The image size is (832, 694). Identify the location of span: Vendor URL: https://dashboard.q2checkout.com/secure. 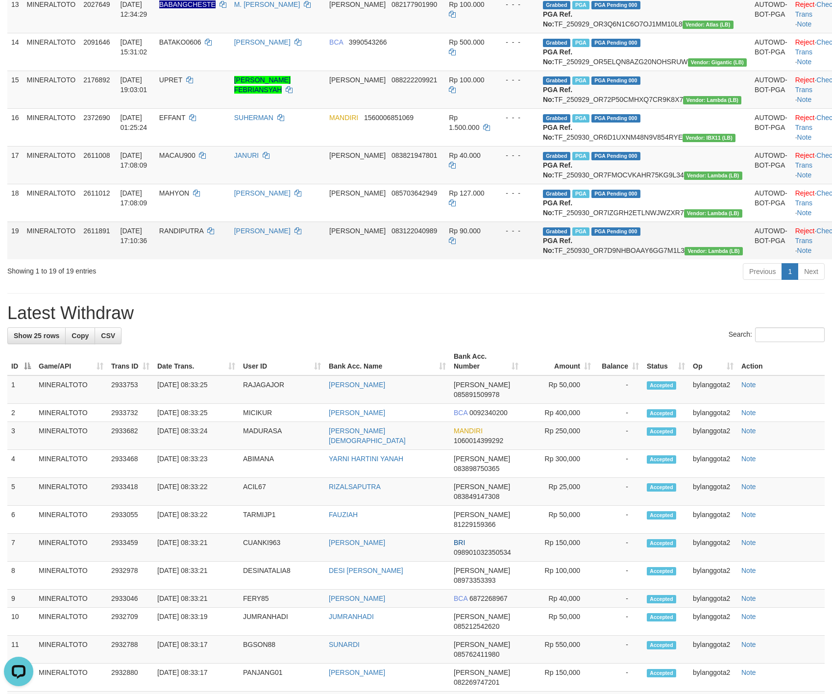
(709, 138).